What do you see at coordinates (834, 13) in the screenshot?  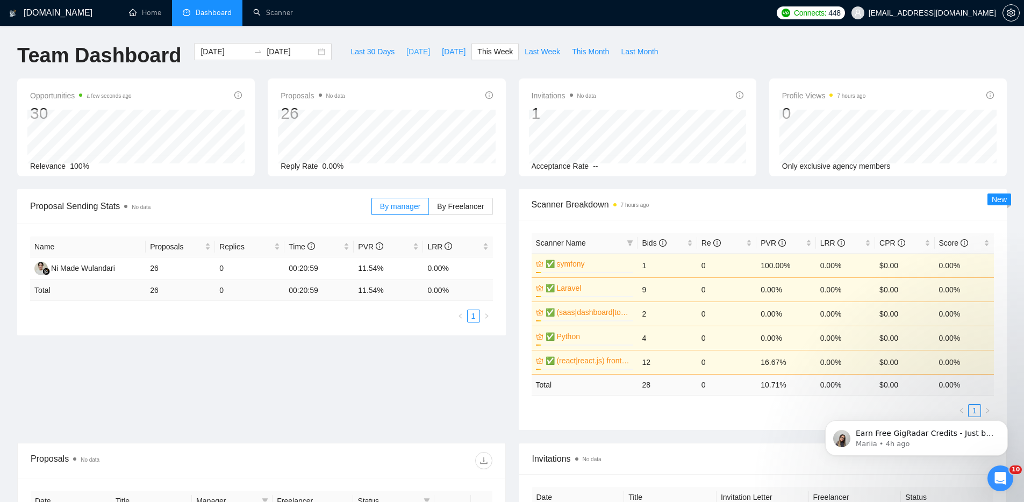 I see `span: 448` at bounding box center [834, 13].